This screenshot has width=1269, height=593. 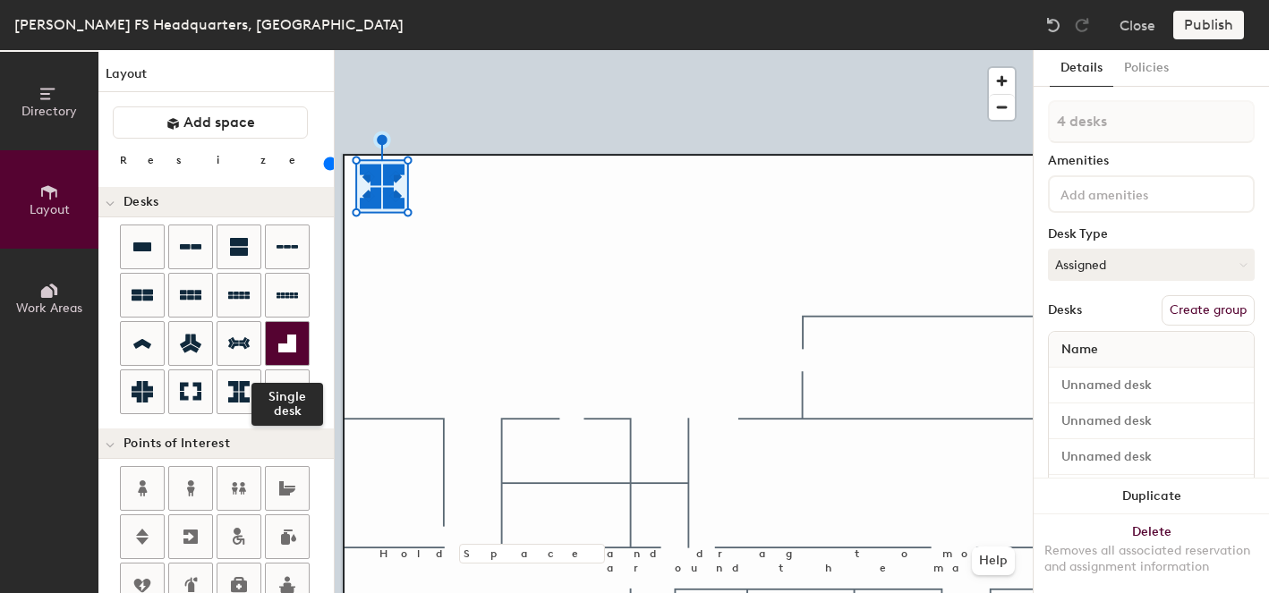 What do you see at coordinates (176, 444) in the screenshot?
I see `span: Points of Interest` at bounding box center [176, 444].